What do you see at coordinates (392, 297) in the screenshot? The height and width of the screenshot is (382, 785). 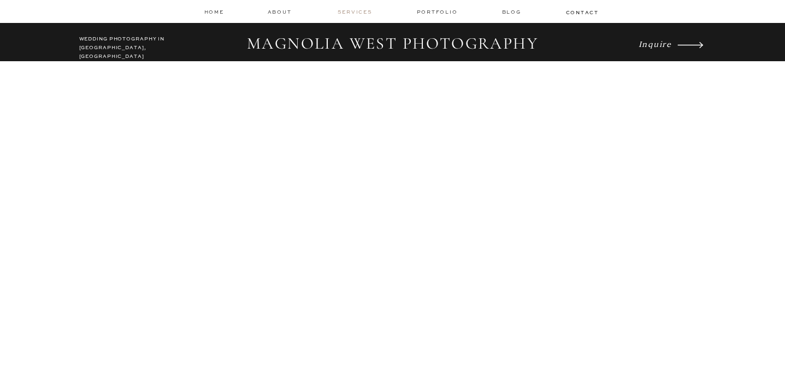 I see `i: Timeless Images & an Unparalleled Experience` at bounding box center [392, 297].